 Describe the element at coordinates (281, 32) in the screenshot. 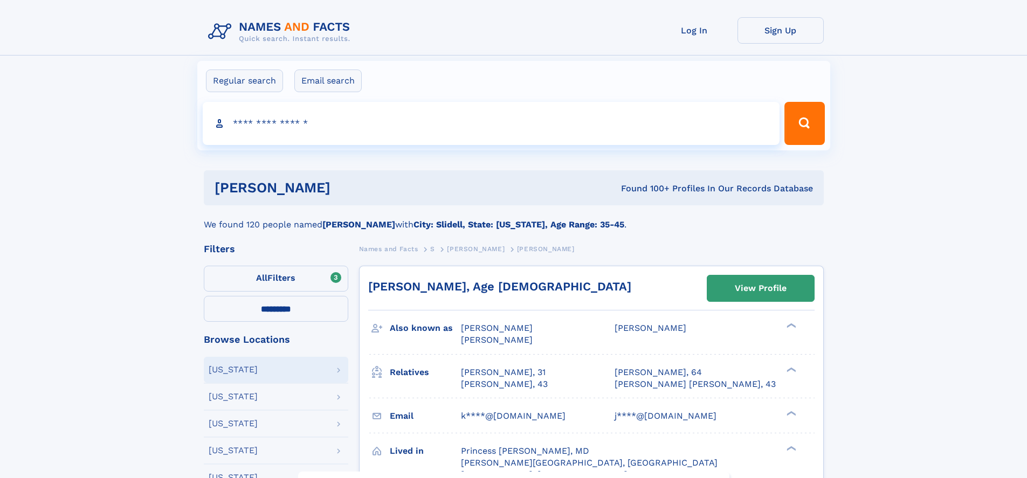

I see `img: Logo Names and Facts` at that location.